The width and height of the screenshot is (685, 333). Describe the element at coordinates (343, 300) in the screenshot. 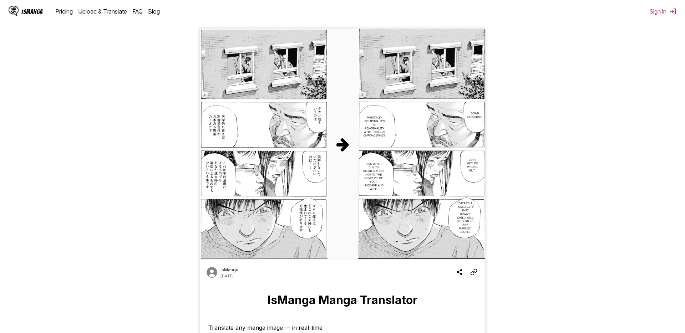

I see `h1: IsManga Manga Translator` at that location.